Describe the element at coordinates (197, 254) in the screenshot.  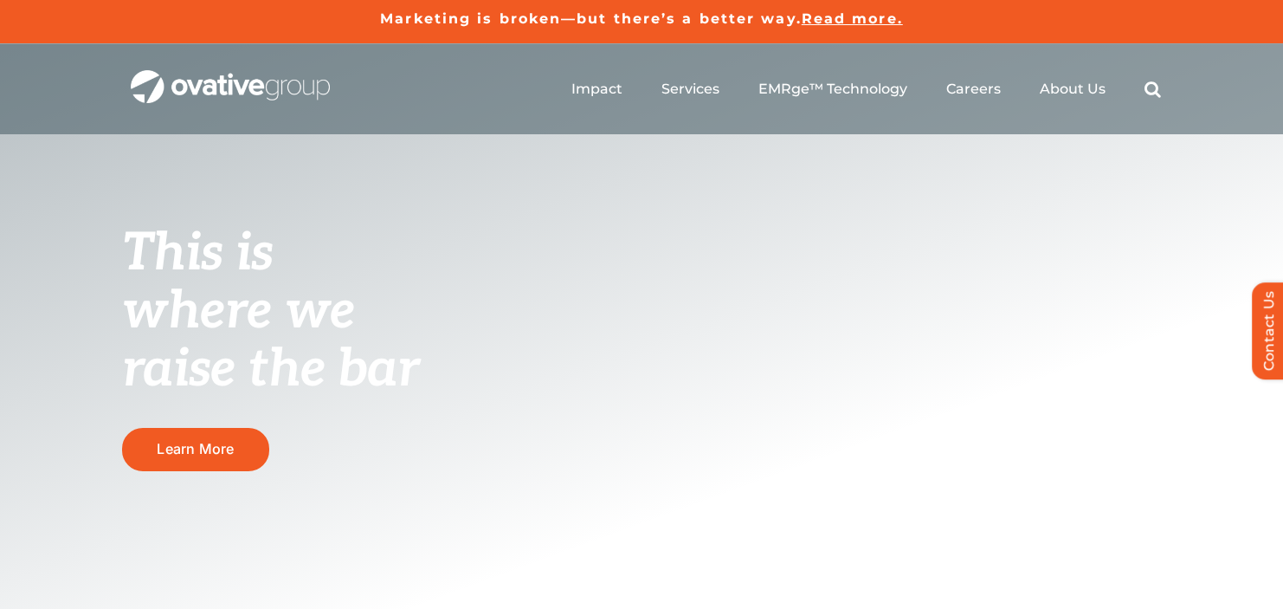
I see `span: This is` at that location.